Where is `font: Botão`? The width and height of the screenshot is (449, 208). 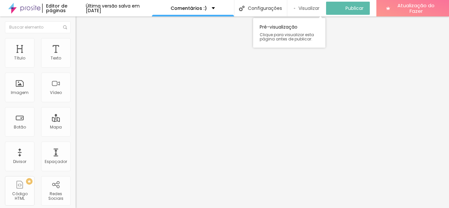 font: Botão is located at coordinates (20, 127).